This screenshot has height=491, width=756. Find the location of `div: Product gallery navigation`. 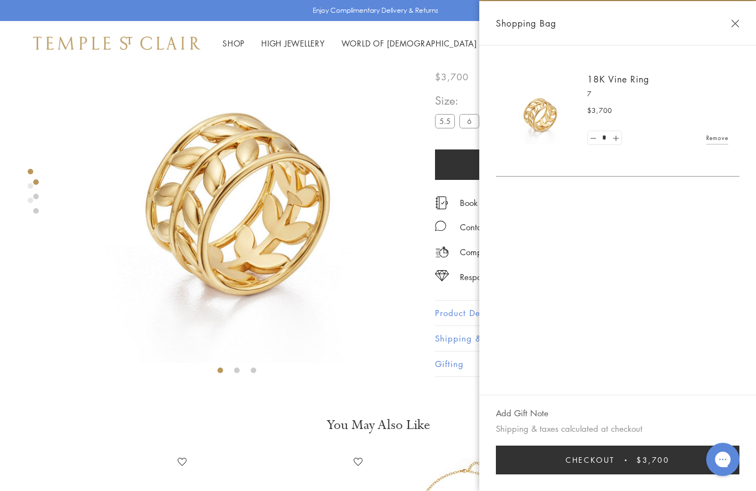

div: Product gallery navigation is located at coordinates (30, 189).